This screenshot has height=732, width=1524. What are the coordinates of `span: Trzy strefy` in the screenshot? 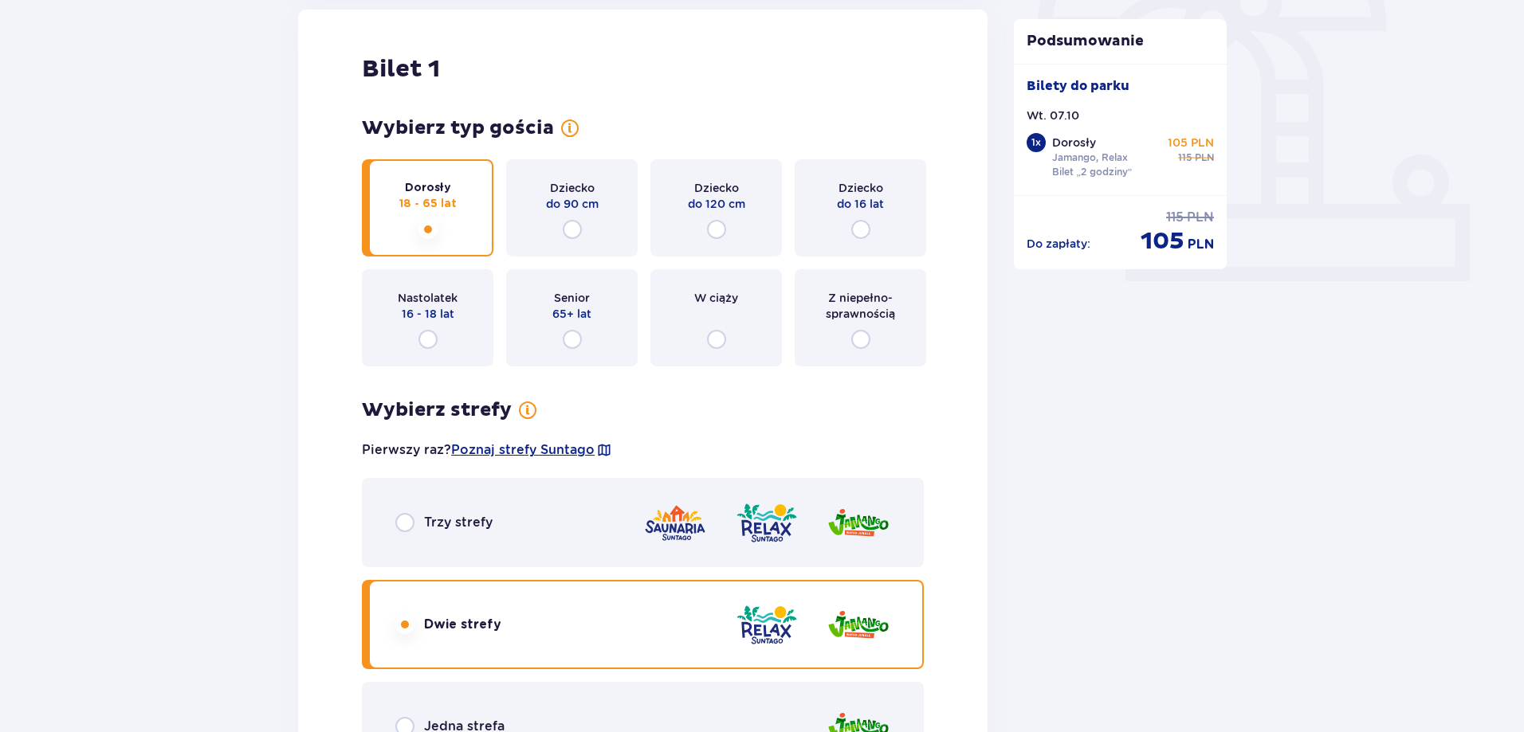 It's located at (458, 523).